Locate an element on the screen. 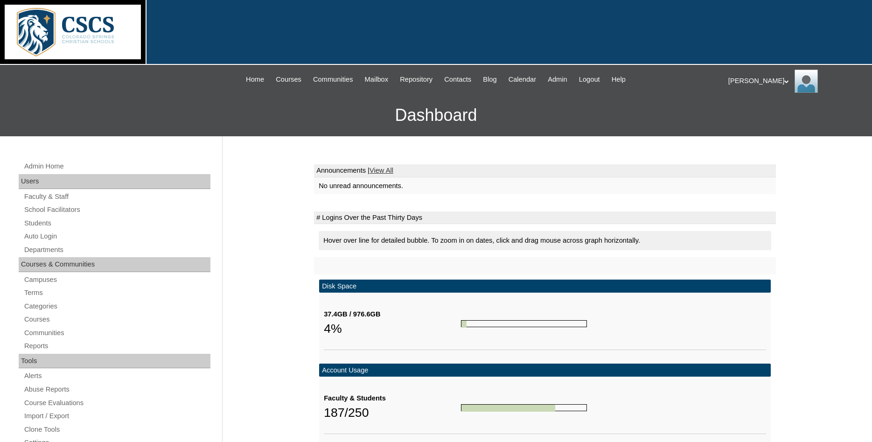 Image resolution: width=872 pixels, height=442 pixels. a: Clone Tools is located at coordinates (117, 429).